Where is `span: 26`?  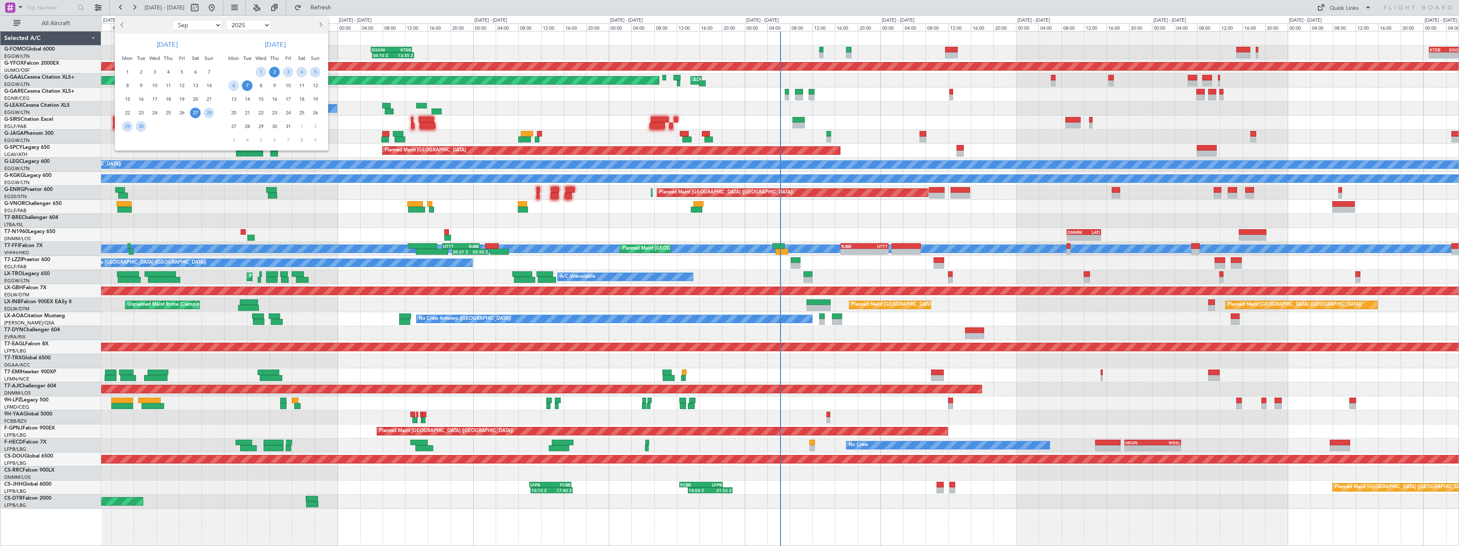
span: 26 is located at coordinates (315, 113).